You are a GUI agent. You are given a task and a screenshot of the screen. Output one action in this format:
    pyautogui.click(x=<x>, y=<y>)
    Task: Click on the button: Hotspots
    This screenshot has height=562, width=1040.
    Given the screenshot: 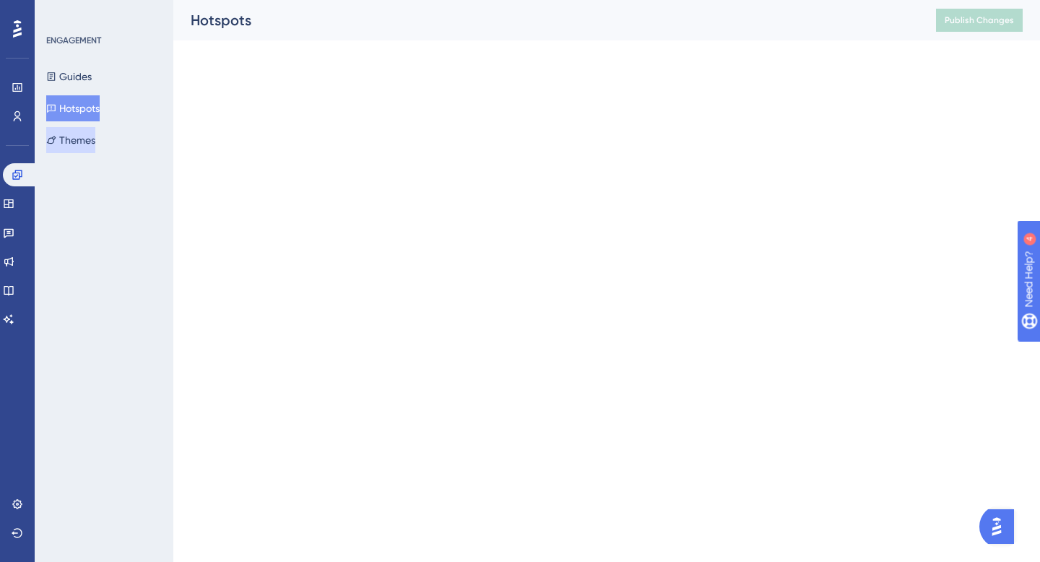 What is the action you would take?
    pyautogui.click(x=73, y=108)
    